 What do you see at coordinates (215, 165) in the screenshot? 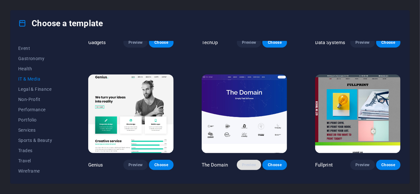
I see `p: The Domain` at bounding box center [215, 165].